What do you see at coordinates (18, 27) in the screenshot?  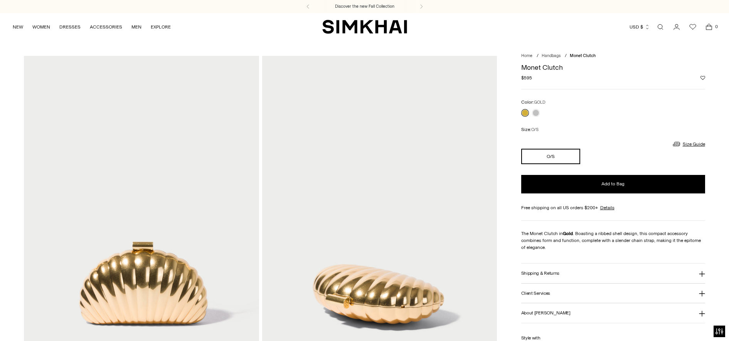 I see `a: NEW` at bounding box center [18, 27].